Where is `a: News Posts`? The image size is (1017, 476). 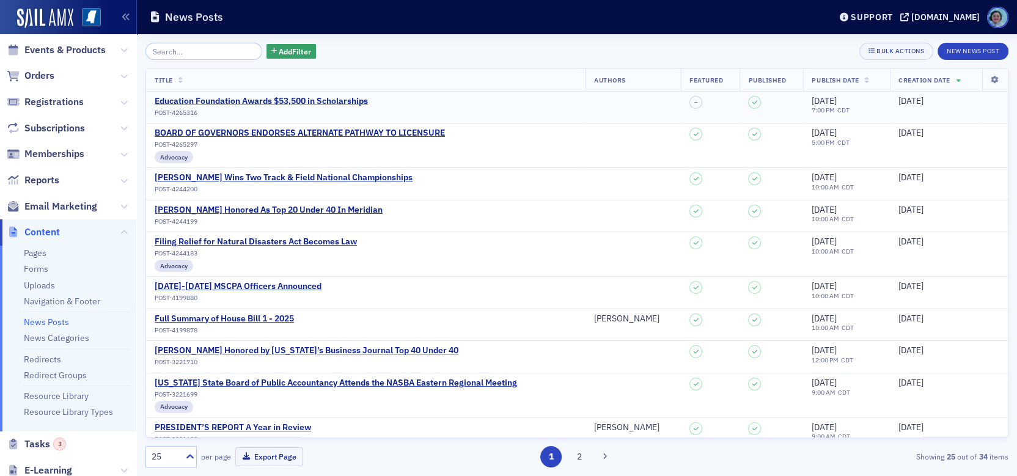 a: News Posts is located at coordinates (46, 322).